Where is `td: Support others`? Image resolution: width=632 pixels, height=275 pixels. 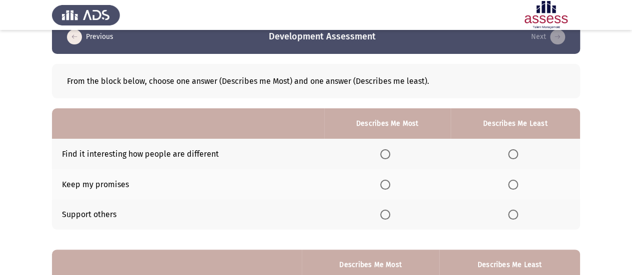 td: Support others is located at coordinates (188, 215).